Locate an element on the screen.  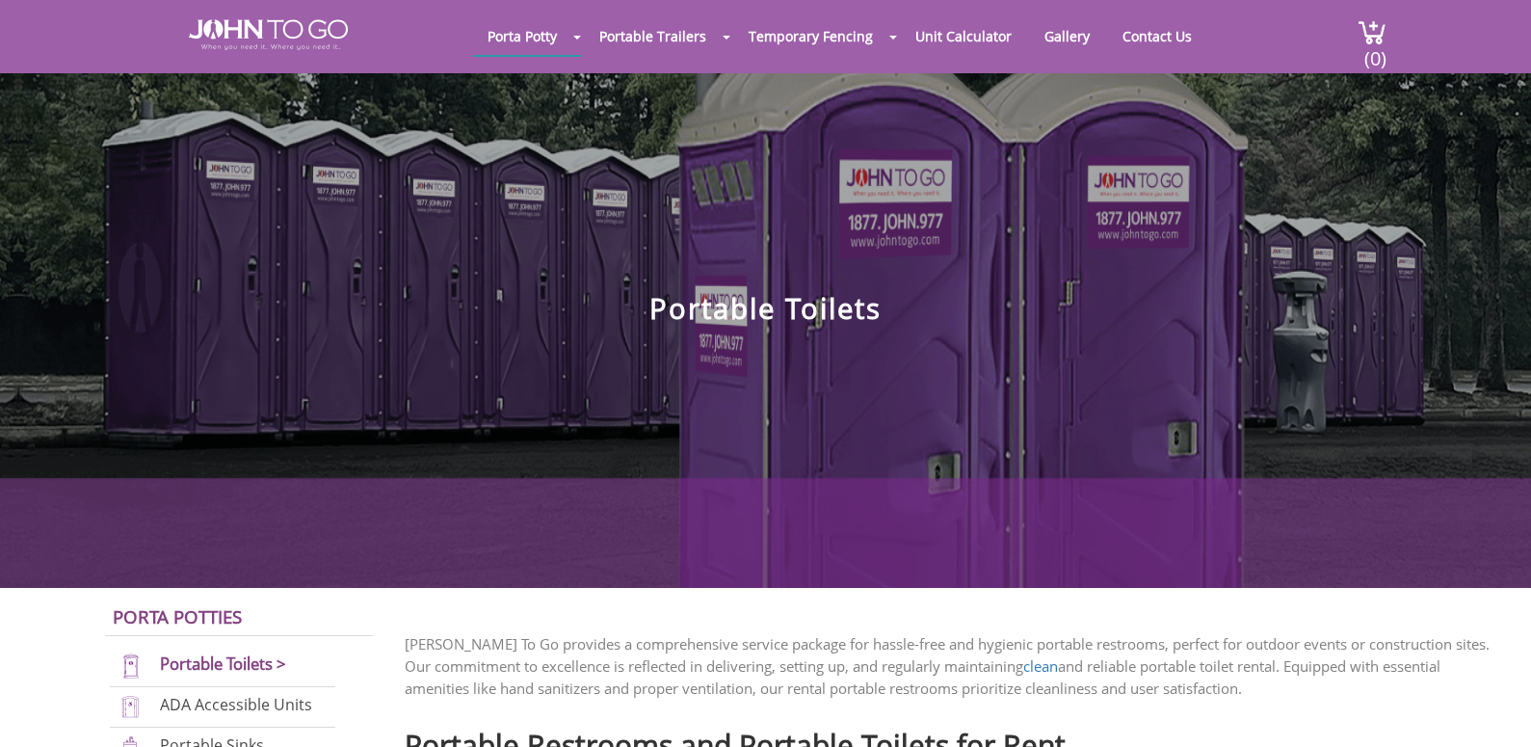
a: Portable Trailers is located at coordinates (652, 36).